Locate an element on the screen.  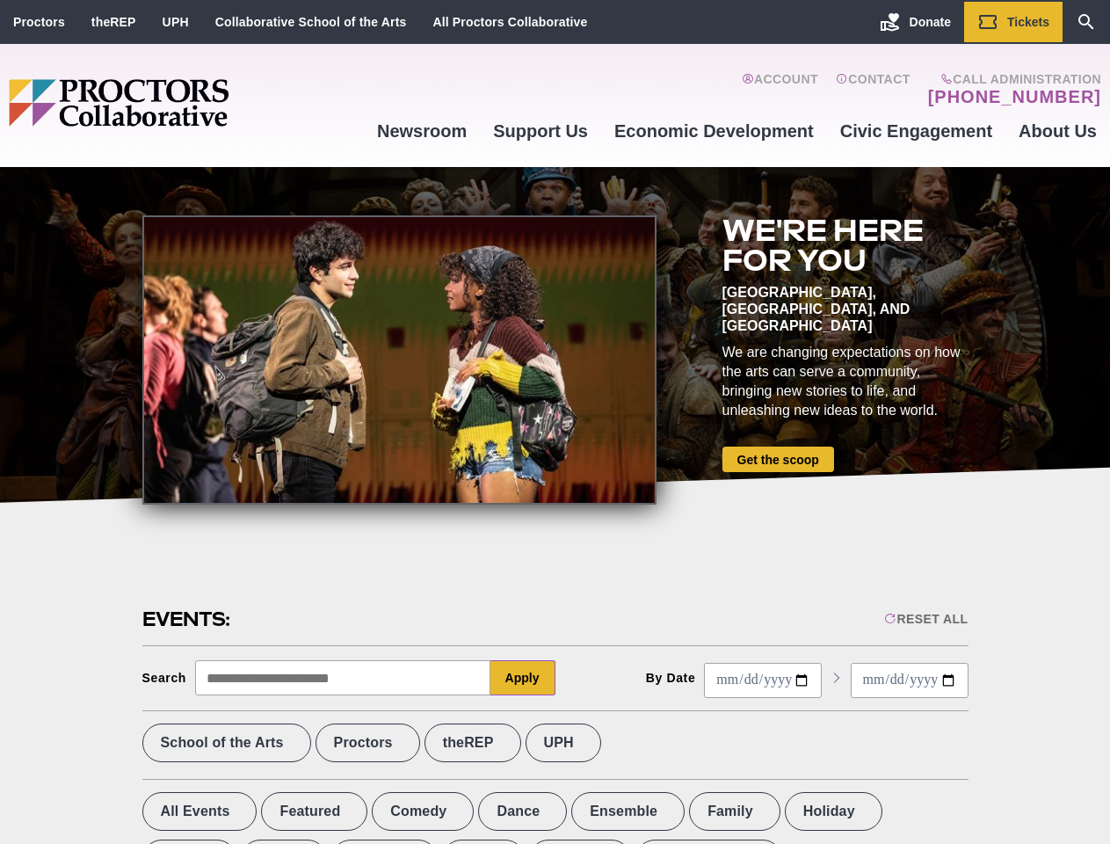
div: We are changing expectations on how the arts can serve a community, bringing new stories to life,... is located at coordinates (846, 382).